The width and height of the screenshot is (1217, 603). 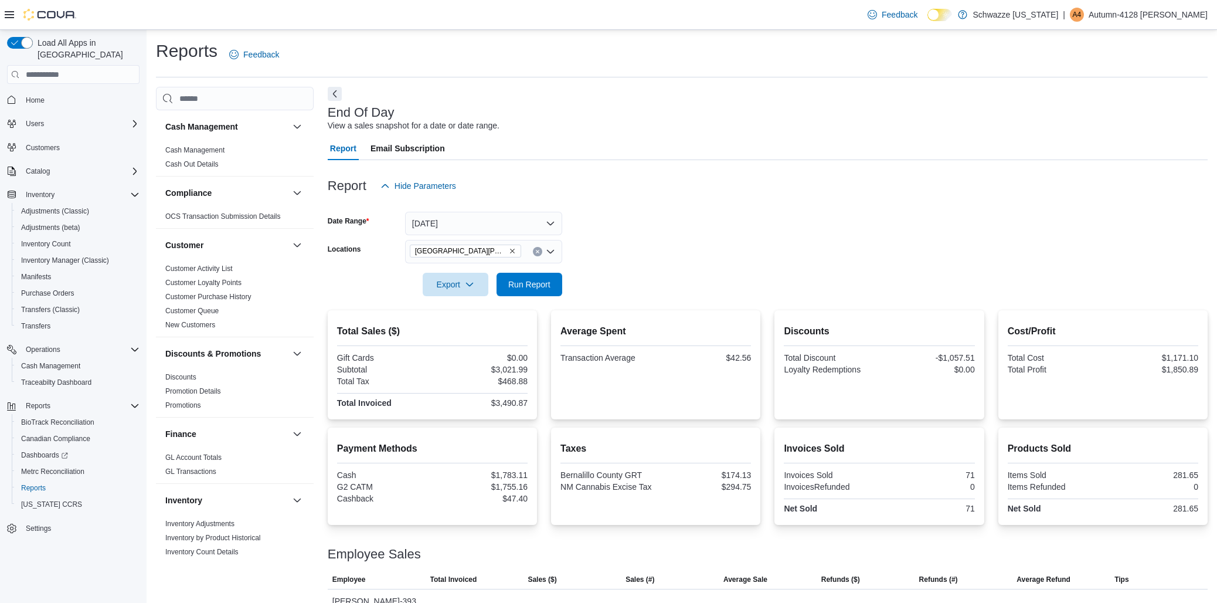 I want to click on a: New Customers, so click(x=190, y=325).